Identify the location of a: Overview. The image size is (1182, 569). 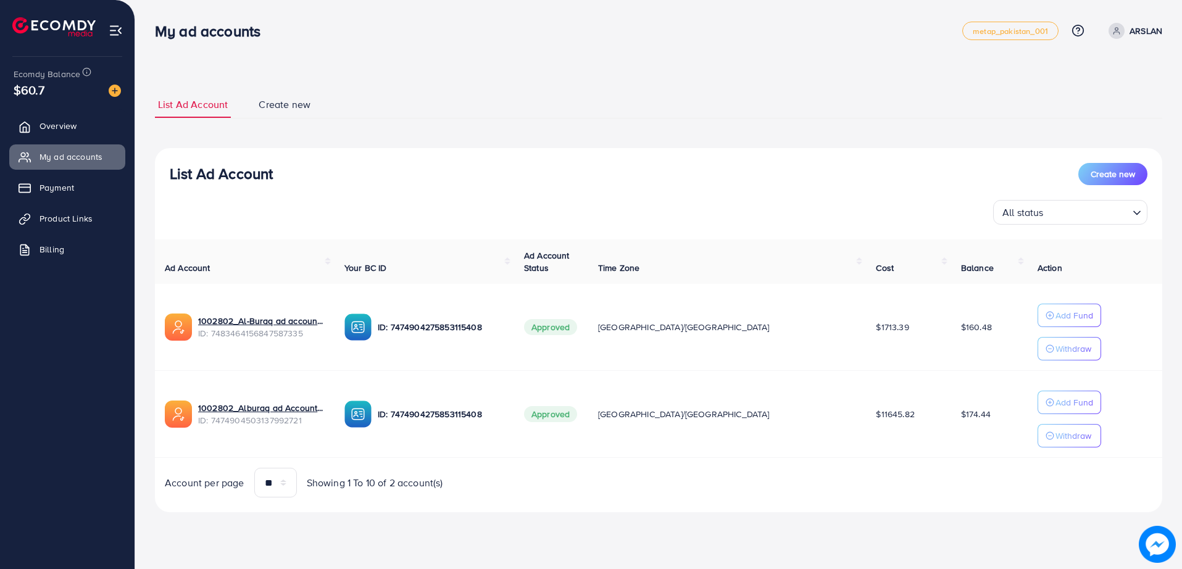
(67, 126).